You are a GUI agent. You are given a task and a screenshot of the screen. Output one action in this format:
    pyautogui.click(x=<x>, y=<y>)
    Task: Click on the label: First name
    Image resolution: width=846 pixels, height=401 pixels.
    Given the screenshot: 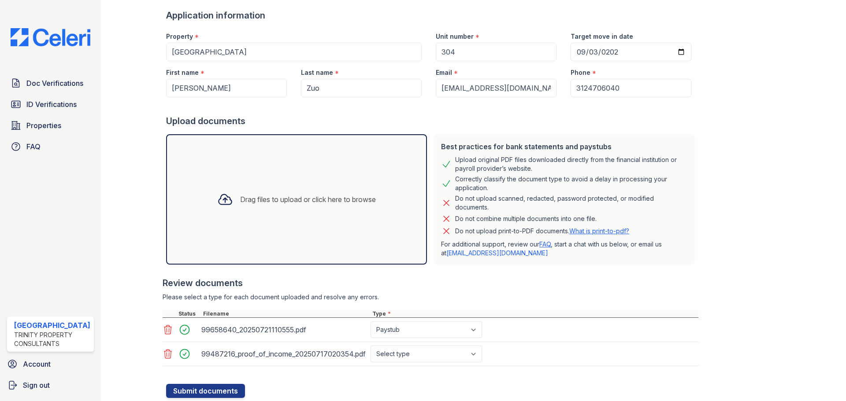 What is the action you would take?
    pyautogui.click(x=182, y=73)
    